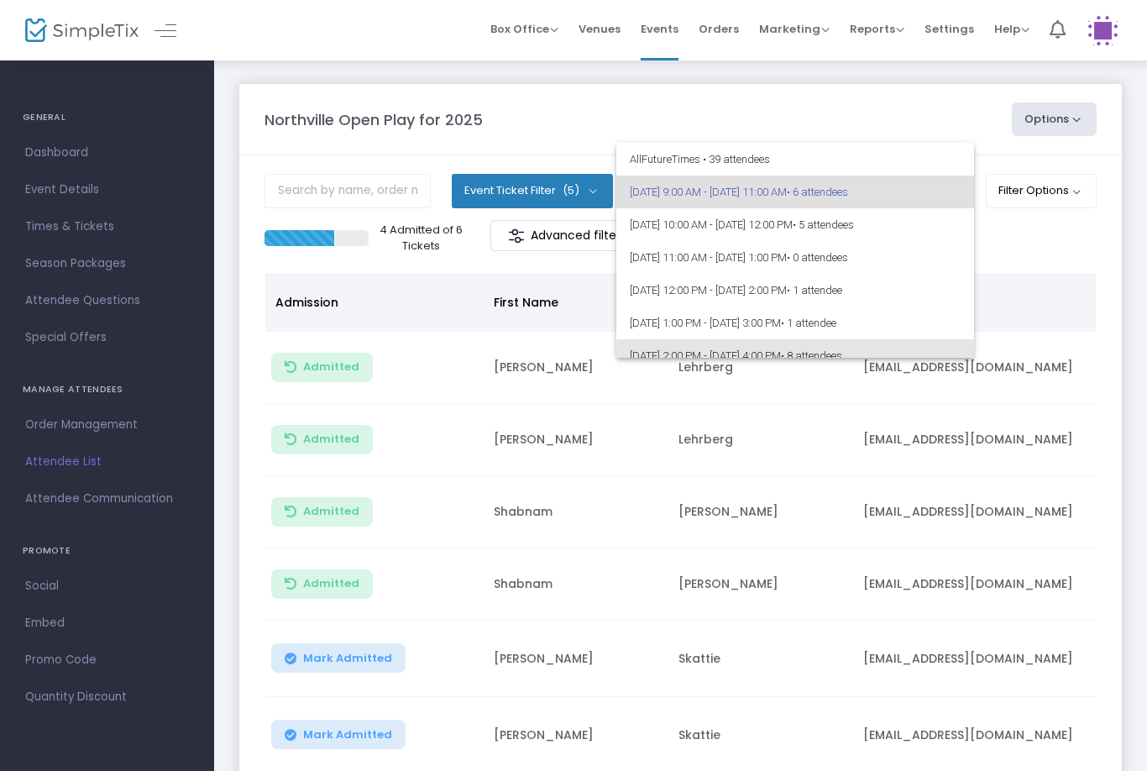 Image resolution: width=1147 pixels, height=771 pixels. I want to click on span: • 5 attendees, so click(823, 224).